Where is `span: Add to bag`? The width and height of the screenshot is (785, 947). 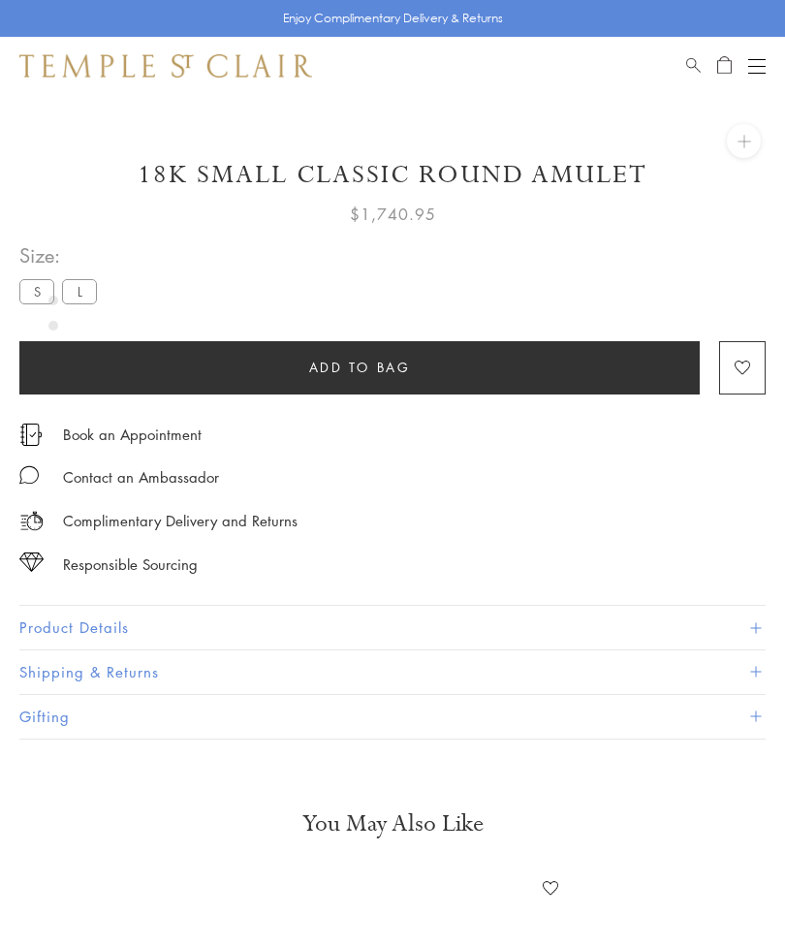 span: Add to bag is located at coordinates (359, 367).